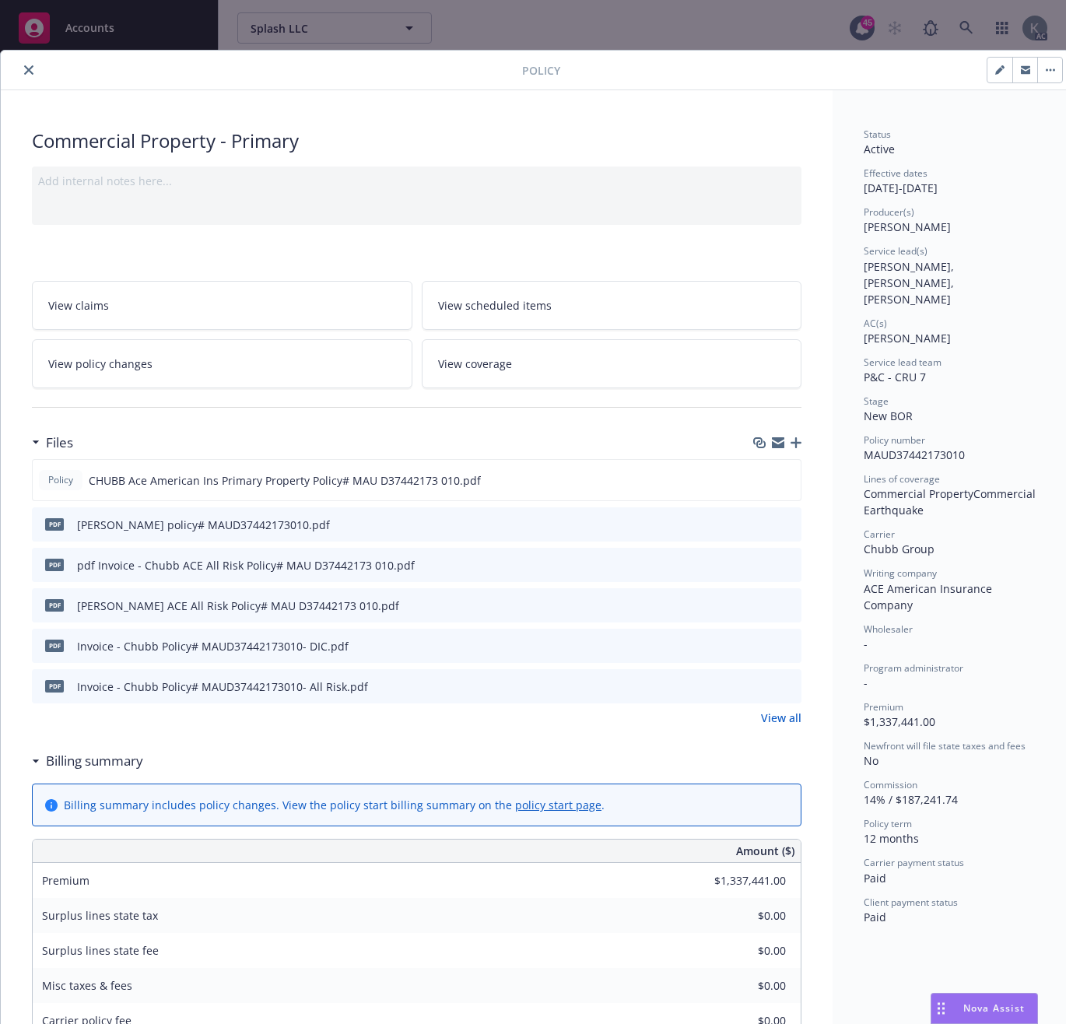 The image size is (1066, 1024). Describe the element at coordinates (79, 305) in the screenshot. I see `span: View claims` at that location.